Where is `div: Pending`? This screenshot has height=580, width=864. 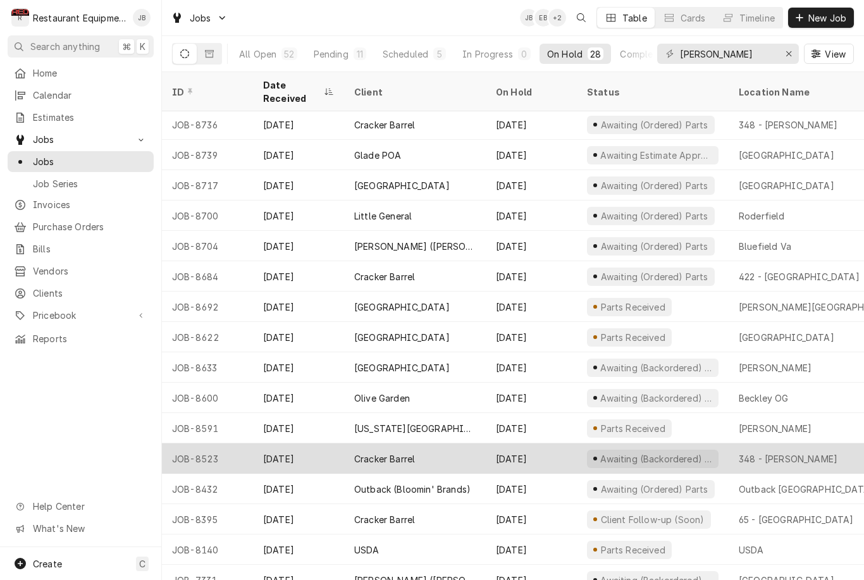
div: Pending is located at coordinates (331, 54).